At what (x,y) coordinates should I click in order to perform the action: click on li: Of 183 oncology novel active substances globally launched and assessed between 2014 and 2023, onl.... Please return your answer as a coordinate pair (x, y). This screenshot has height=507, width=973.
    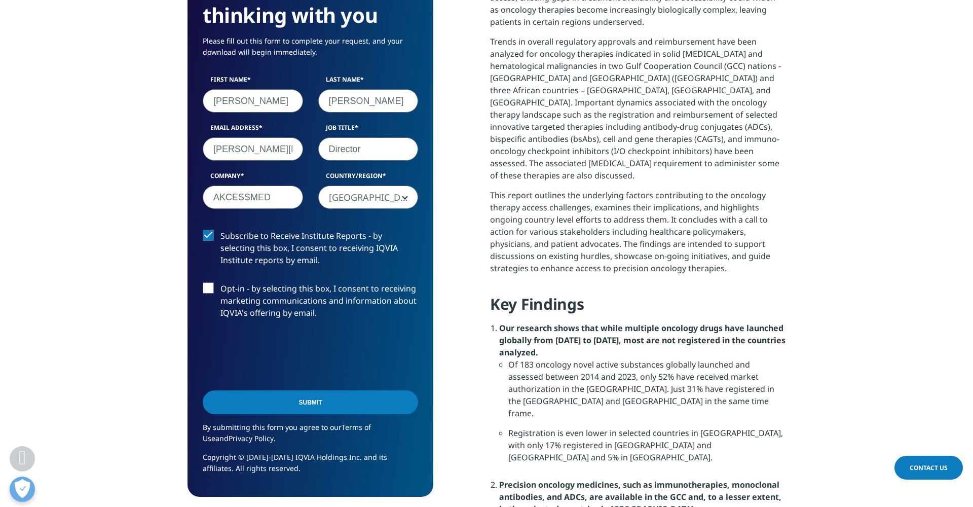
    Looking at the image, I should click on (647, 392).